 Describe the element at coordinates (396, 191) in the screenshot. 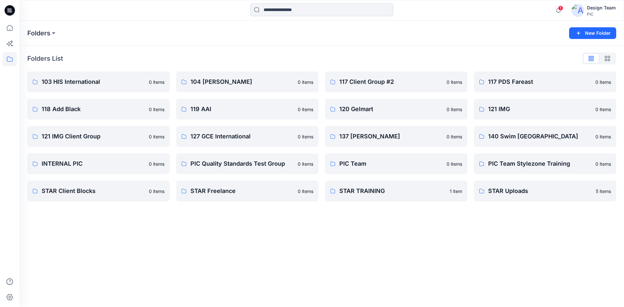

I see `a: STAR TRAINING1 item` at that location.